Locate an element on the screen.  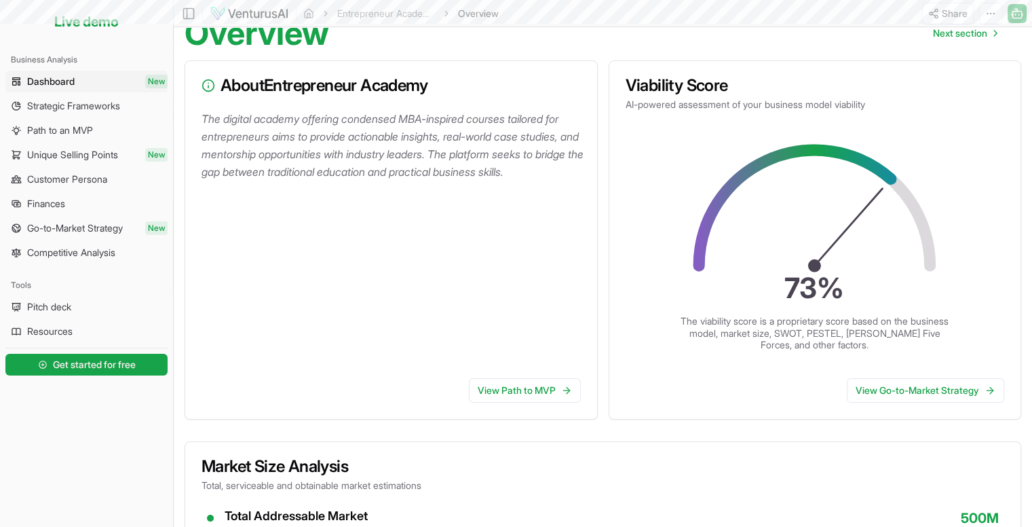
div: Tools is located at coordinates (86, 285).